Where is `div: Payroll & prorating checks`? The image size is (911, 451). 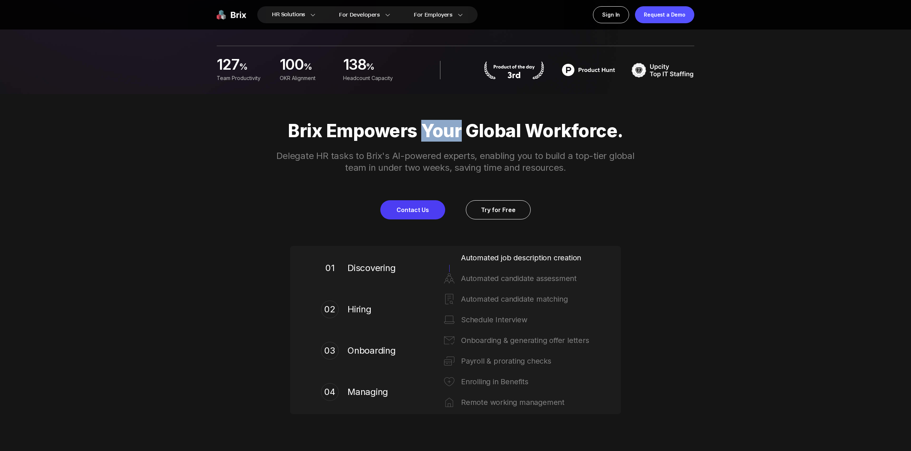
div: Payroll & prorating checks is located at coordinates (526, 361).